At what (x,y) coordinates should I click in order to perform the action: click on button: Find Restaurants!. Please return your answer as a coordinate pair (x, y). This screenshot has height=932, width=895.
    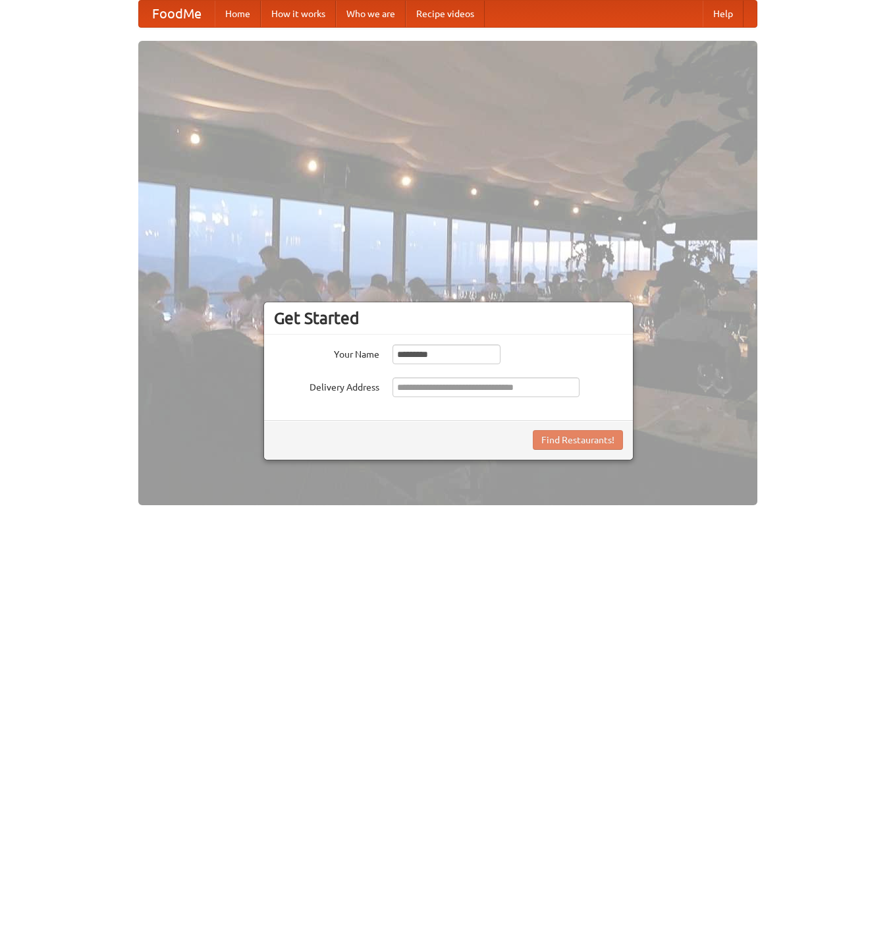
    Looking at the image, I should click on (578, 440).